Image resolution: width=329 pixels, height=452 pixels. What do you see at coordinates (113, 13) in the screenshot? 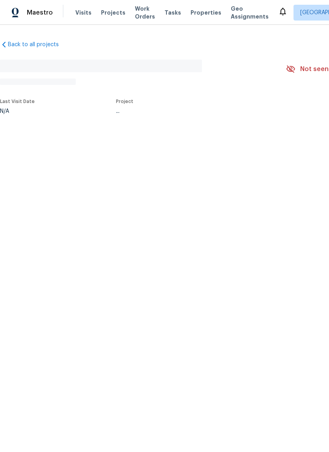
I see `span: Projects` at bounding box center [113, 13].